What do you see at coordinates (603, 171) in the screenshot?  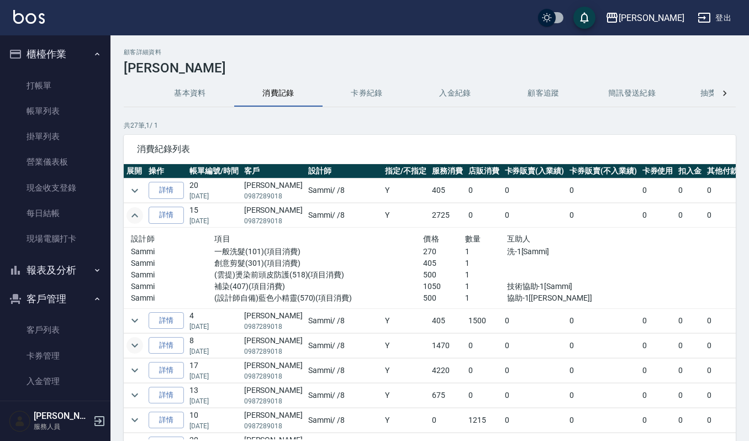 I see `th: 卡券販賣(不入業績)` at bounding box center [603, 171].